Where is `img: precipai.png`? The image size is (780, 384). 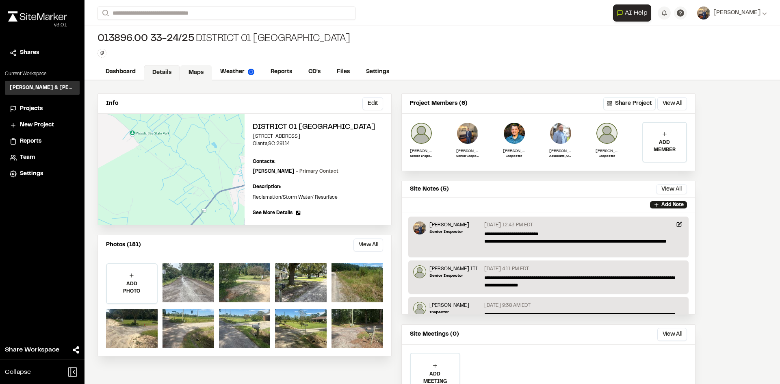 img: precipai.png is located at coordinates (251, 72).